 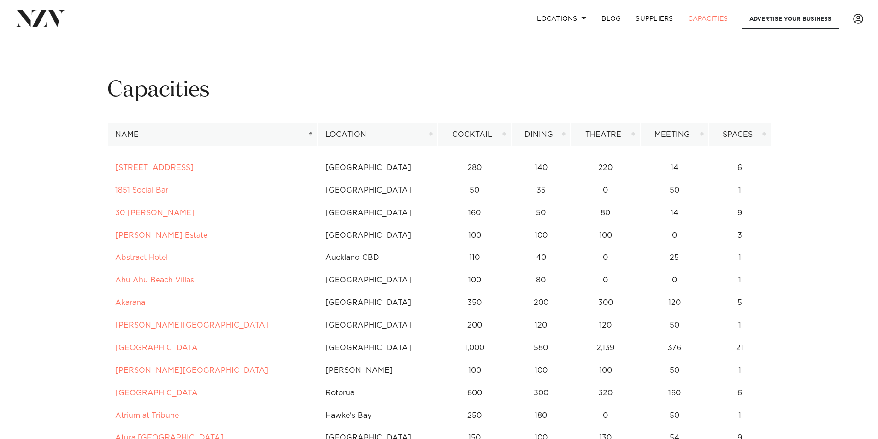 I want to click on td: 5, so click(x=740, y=303).